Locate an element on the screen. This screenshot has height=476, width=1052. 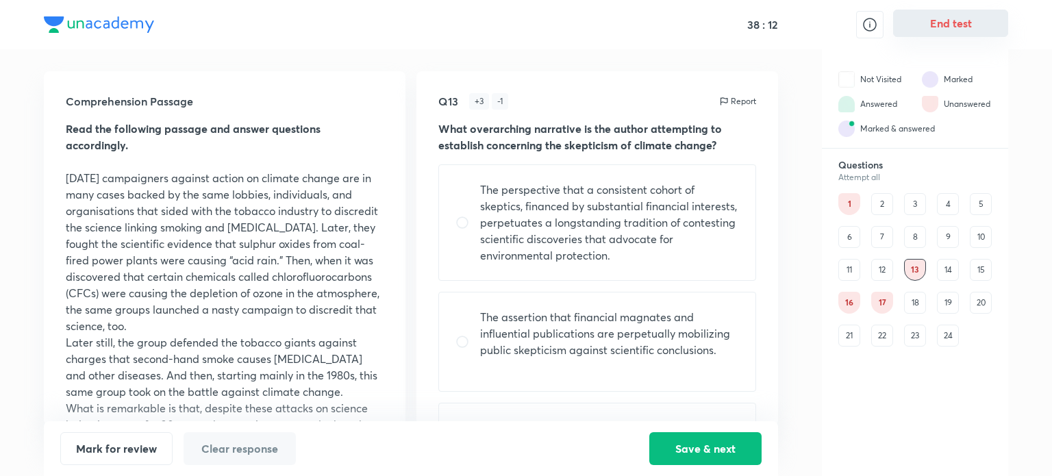
div: 3 is located at coordinates (915, 204).